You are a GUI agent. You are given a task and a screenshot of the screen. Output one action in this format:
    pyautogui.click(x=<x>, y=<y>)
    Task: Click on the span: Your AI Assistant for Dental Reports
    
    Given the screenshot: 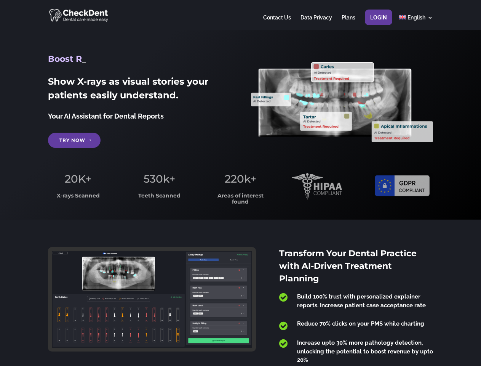 What is the action you would take?
    pyautogui.click(x=106, y=116)
    